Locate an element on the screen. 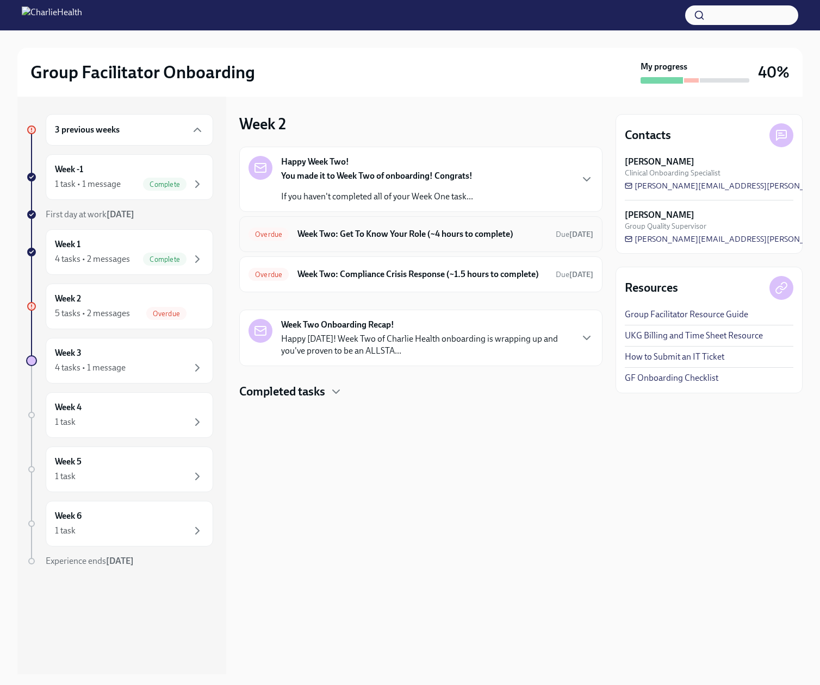 The image size is (820, 685). h6: Week 6 is located at coordinates (68, 516).